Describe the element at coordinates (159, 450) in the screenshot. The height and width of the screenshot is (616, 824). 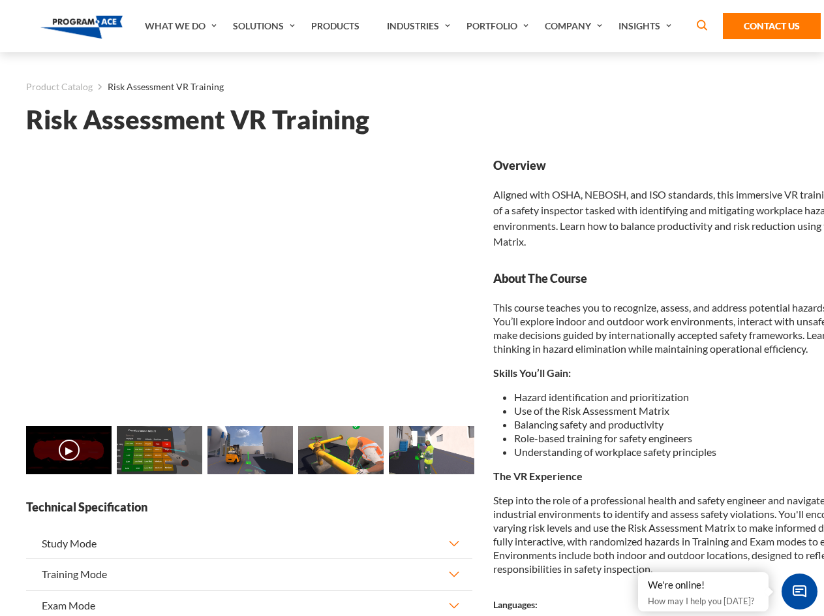
I see `img: Risk Assessment VR Training - Preview 1` at that location.